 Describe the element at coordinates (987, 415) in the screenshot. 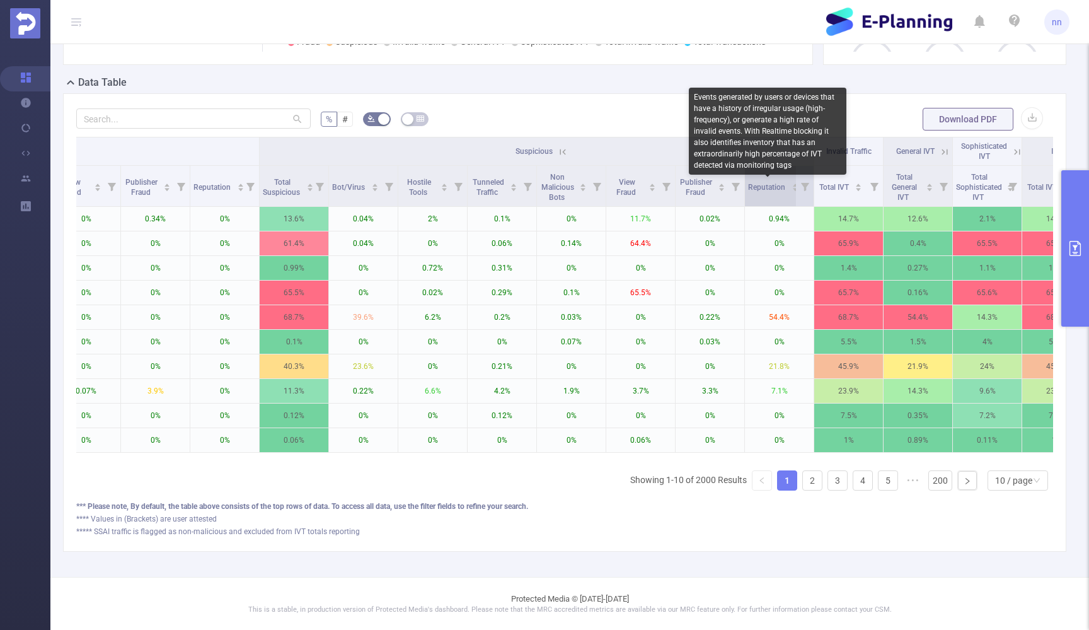

I see `p: 7.2%` at that location.